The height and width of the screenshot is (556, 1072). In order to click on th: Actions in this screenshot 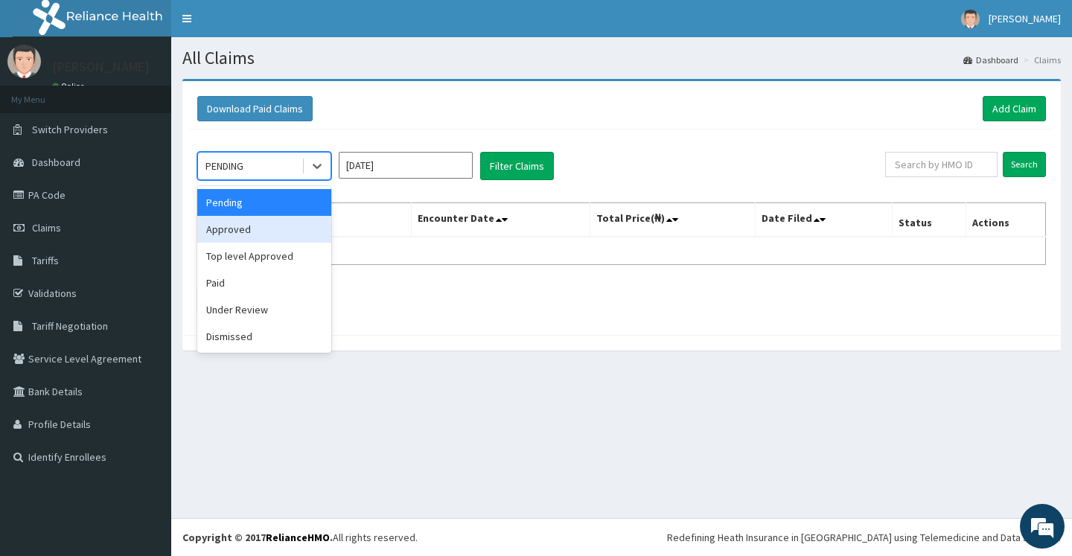, I will do `click(1005, 220)`.